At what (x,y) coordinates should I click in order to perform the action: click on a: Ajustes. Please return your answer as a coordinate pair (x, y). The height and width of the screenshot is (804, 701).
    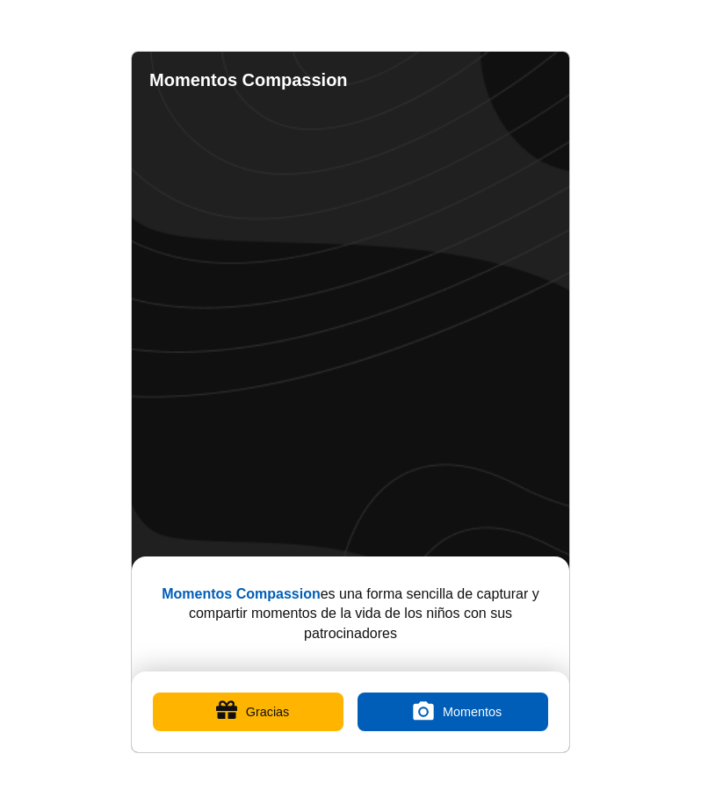
    Looking at the image, I should click on (534, 80).